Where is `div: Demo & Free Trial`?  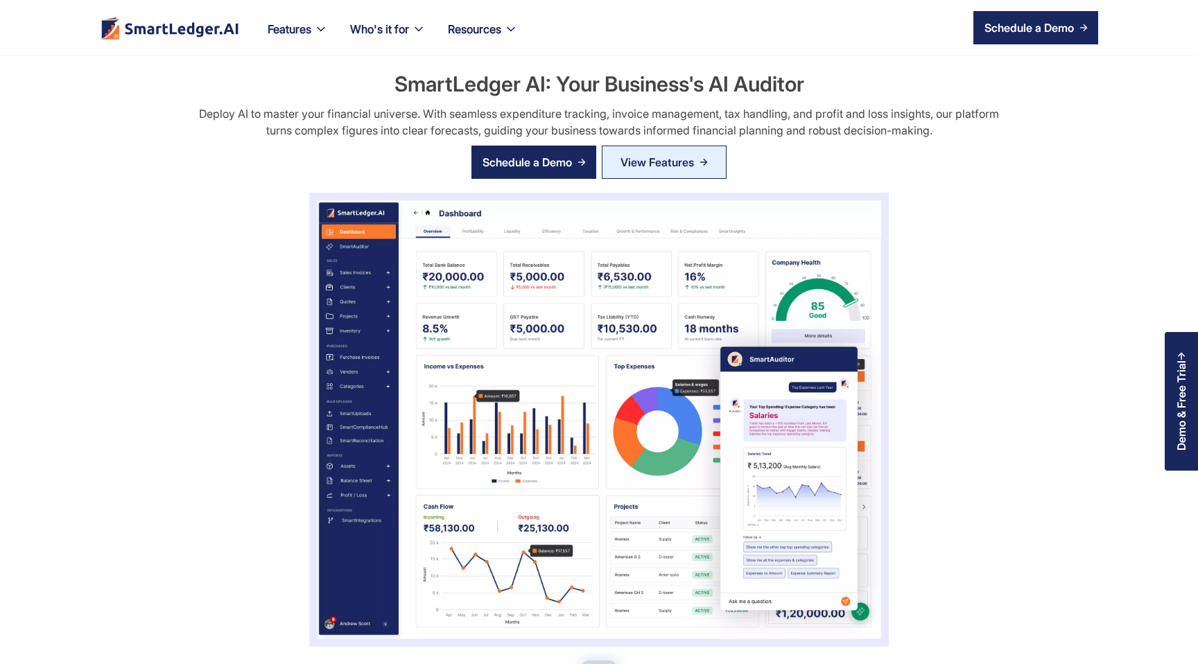 div: Demo & Free Trial is located at coordinates (1181, 406).